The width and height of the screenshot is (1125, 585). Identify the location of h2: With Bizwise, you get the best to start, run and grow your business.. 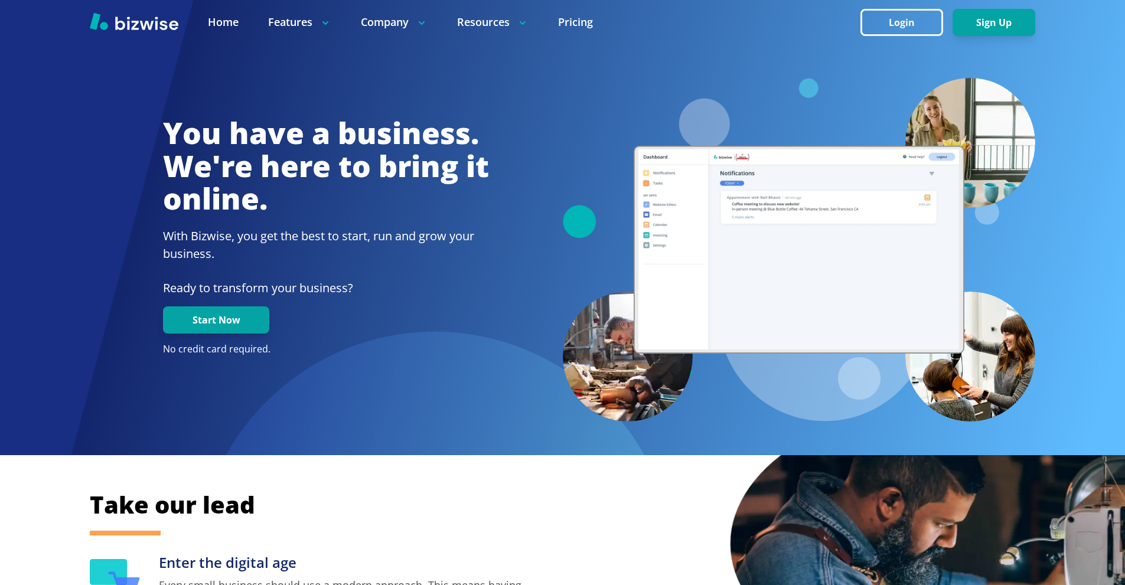
(326, 245).